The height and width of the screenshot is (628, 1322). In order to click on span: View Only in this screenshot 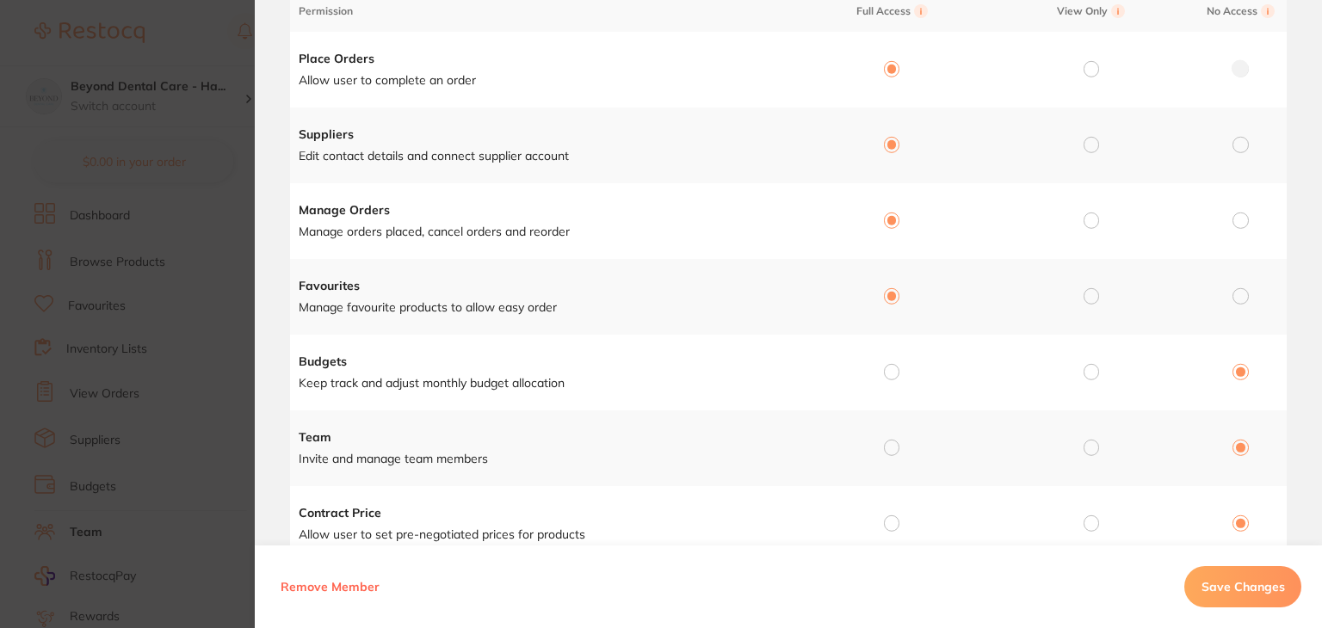, I will do `click(1091, 11)`.